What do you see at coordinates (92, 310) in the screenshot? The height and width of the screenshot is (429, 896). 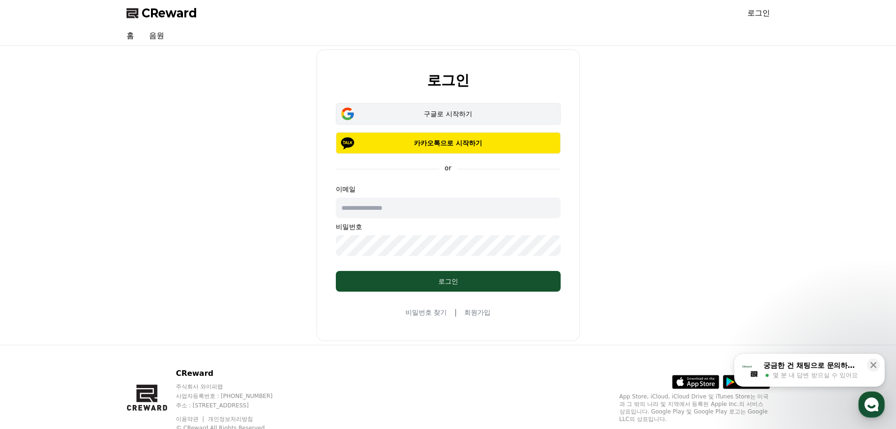 I see `a: 대화` at bounding box center [92, 310].